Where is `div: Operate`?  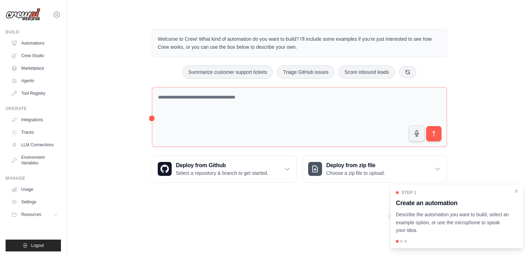 div: Operate is located at coordinates (33, 109).